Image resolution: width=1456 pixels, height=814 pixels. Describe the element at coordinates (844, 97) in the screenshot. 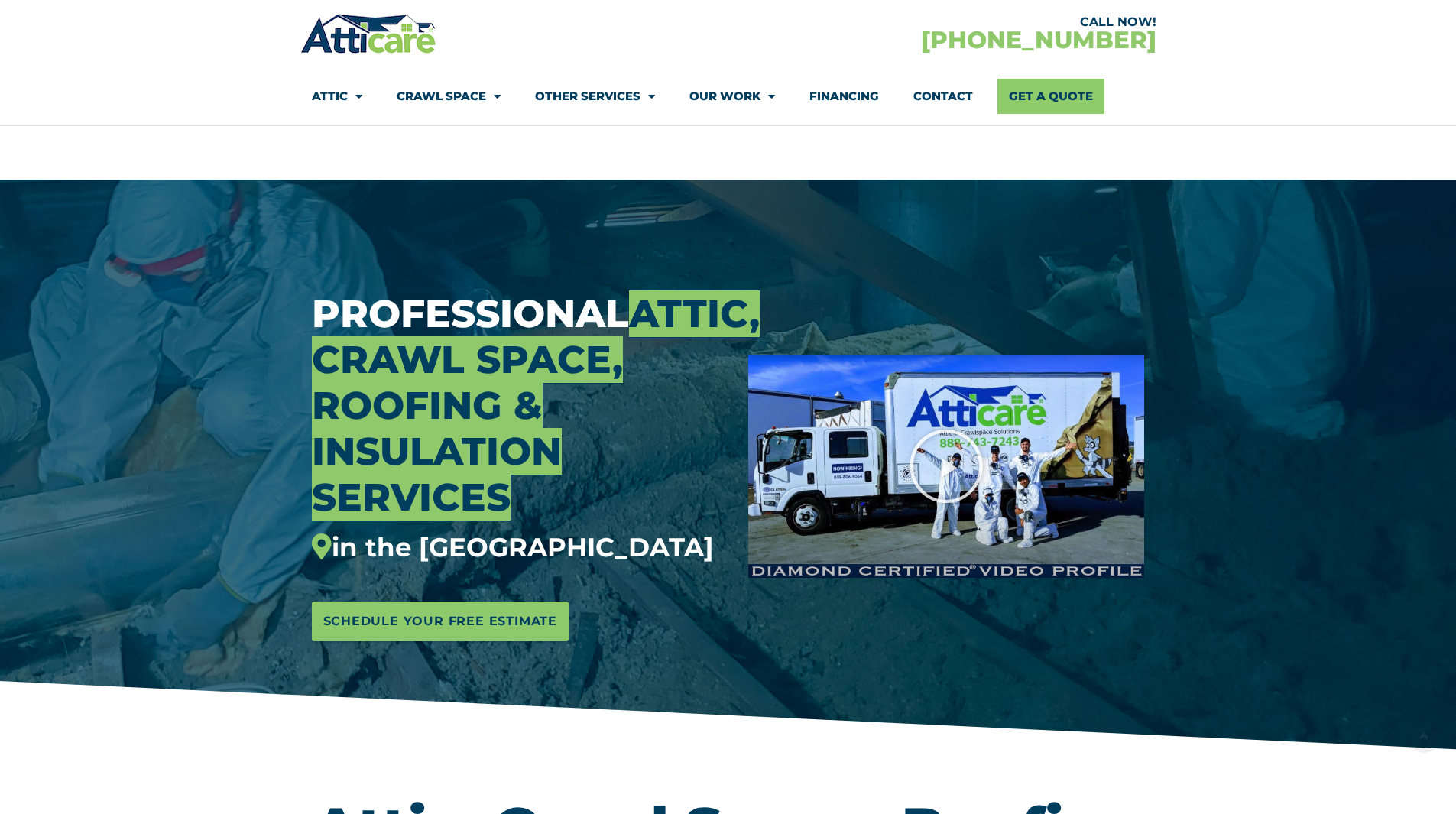

I see `a: Financing` at that location.